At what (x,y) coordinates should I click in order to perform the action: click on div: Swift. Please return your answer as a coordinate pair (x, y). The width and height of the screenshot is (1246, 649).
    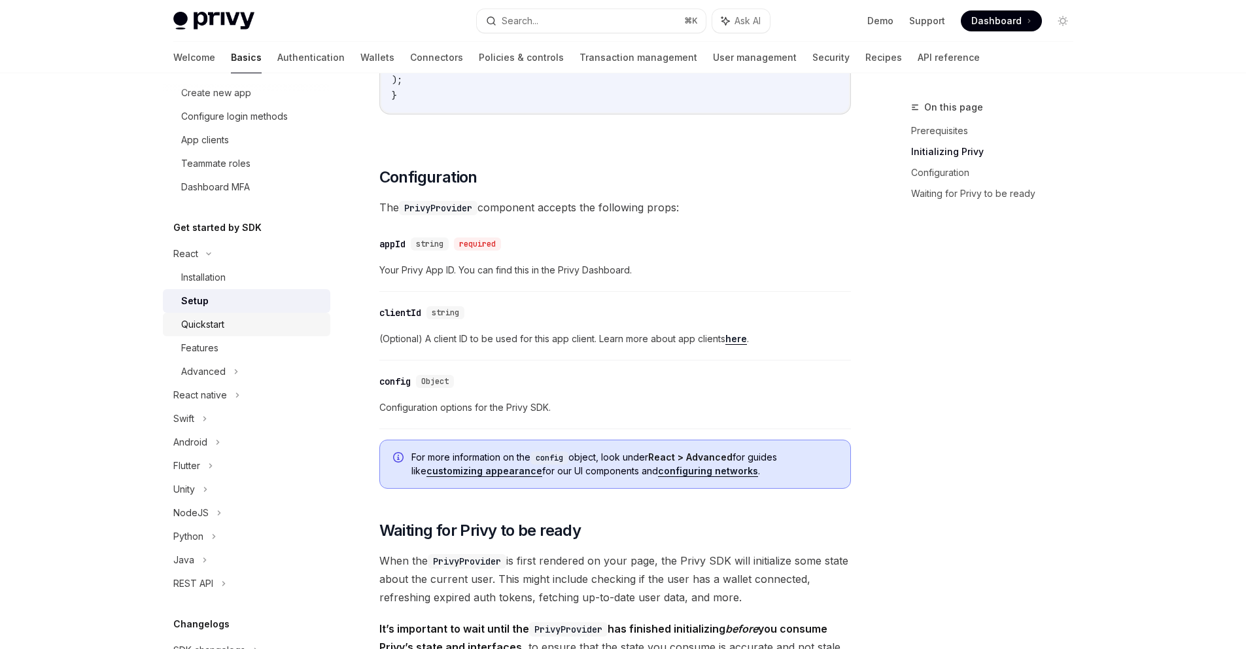
    Looking at the image, I should click on (184, 419).